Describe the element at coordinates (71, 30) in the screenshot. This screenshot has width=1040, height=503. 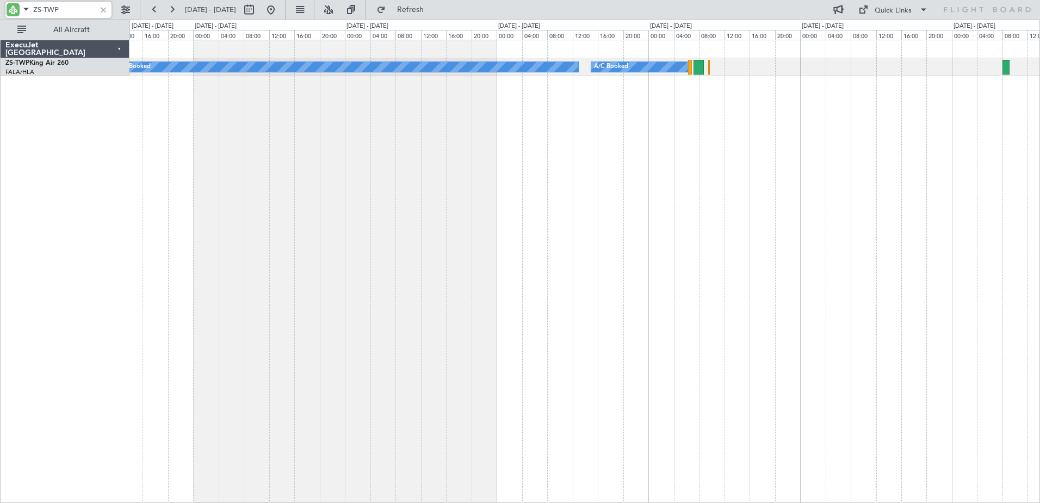
I see `span: All Aircraft` at that location.